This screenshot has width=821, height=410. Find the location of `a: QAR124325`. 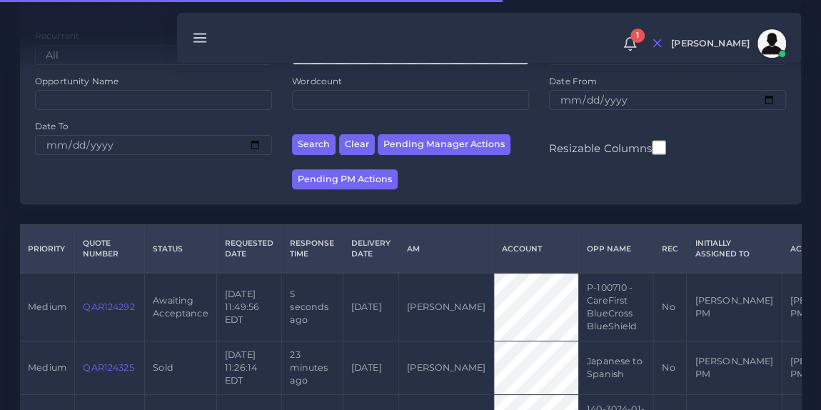

a: QAR124325 is located at coordinates (108, 367).